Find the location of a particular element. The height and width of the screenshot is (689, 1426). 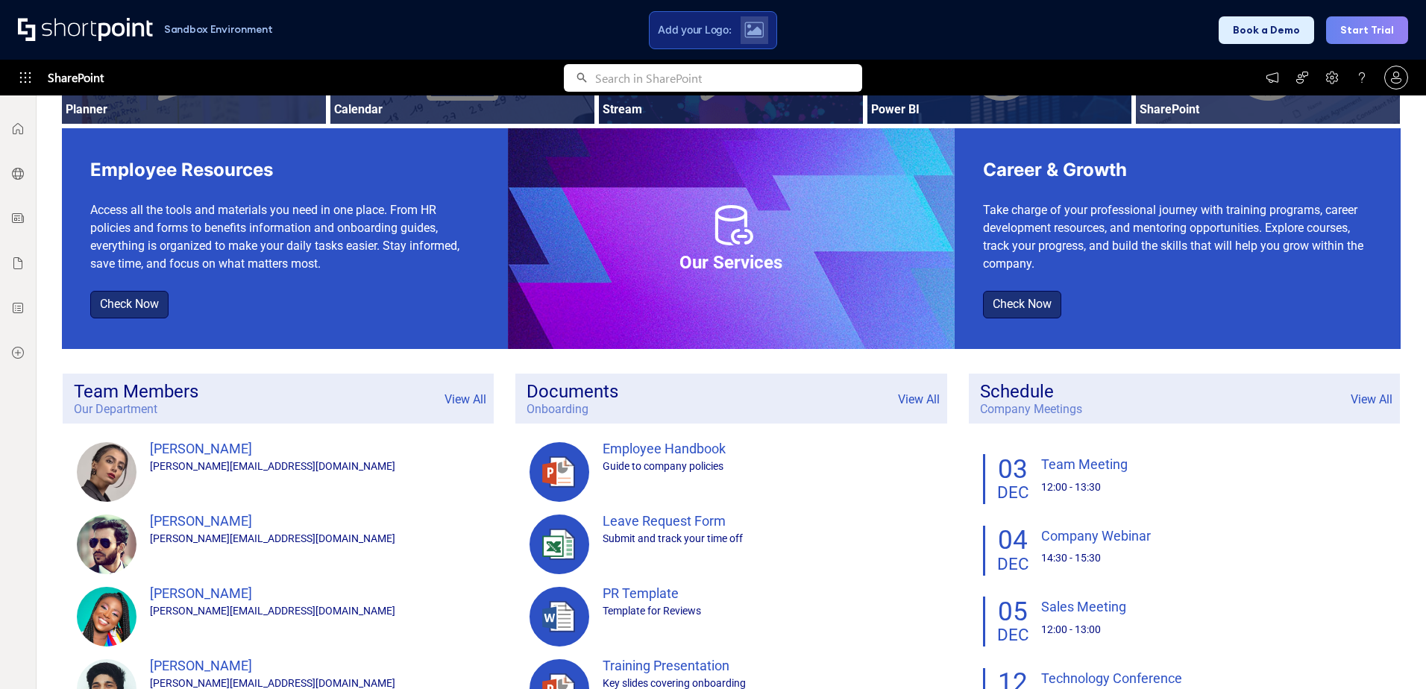

div: Leave Request Form is located at coordinates (767, 520).